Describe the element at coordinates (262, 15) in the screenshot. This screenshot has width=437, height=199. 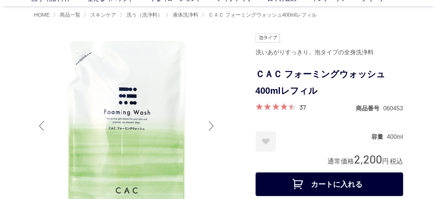
I see `span: ＣＡＣ フォーミングウォッシュ400mlレフィル` at that location.